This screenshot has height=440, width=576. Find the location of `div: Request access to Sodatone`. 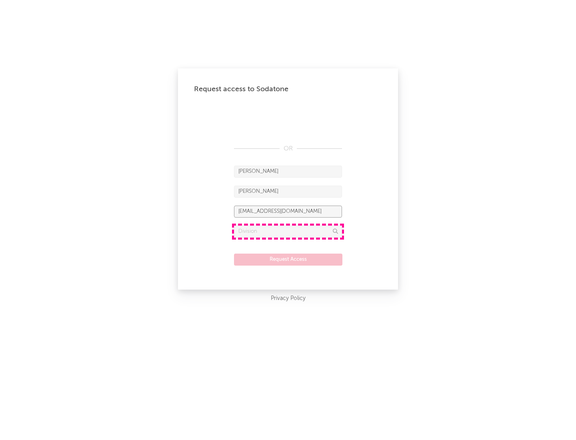

div: Request access to Sodatone is located at coordinates (288, 89).